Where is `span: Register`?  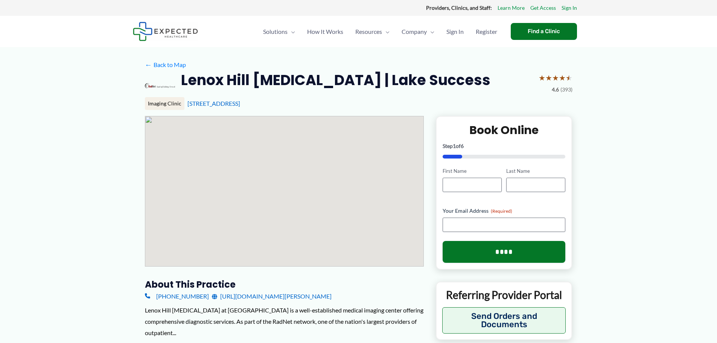 span: Register is located at coordinates (486, 32).